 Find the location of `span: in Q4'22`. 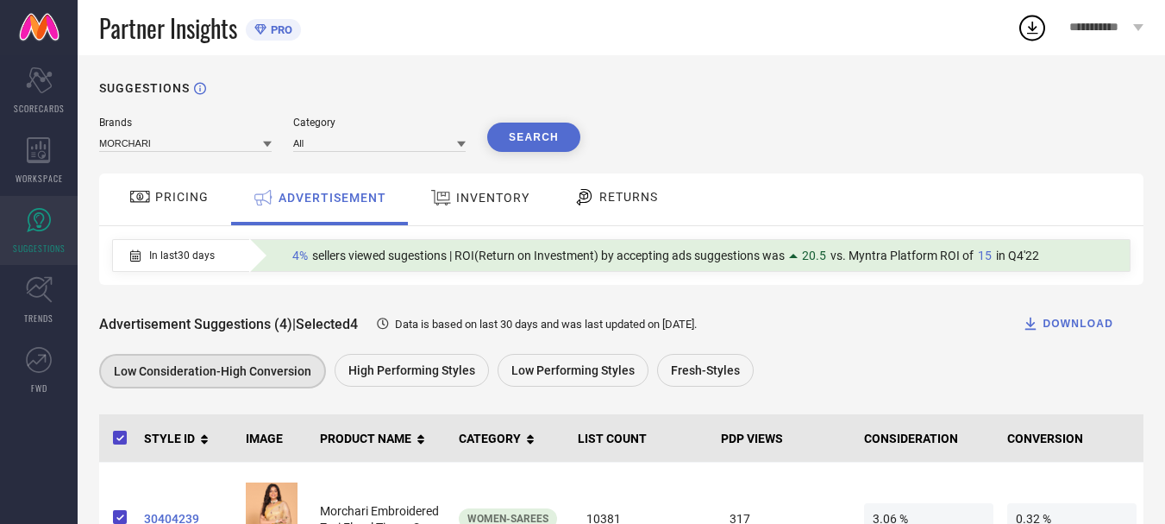

span: in Q4'22 is located at coordinates (1018, 255).